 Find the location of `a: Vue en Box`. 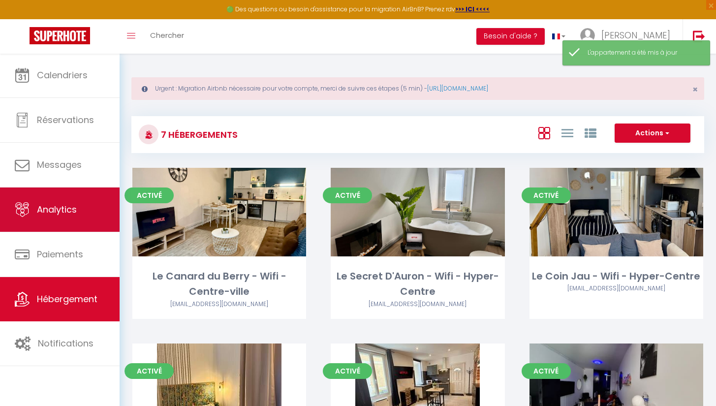

a: Vue en Box is located at coordinates (545, 132).